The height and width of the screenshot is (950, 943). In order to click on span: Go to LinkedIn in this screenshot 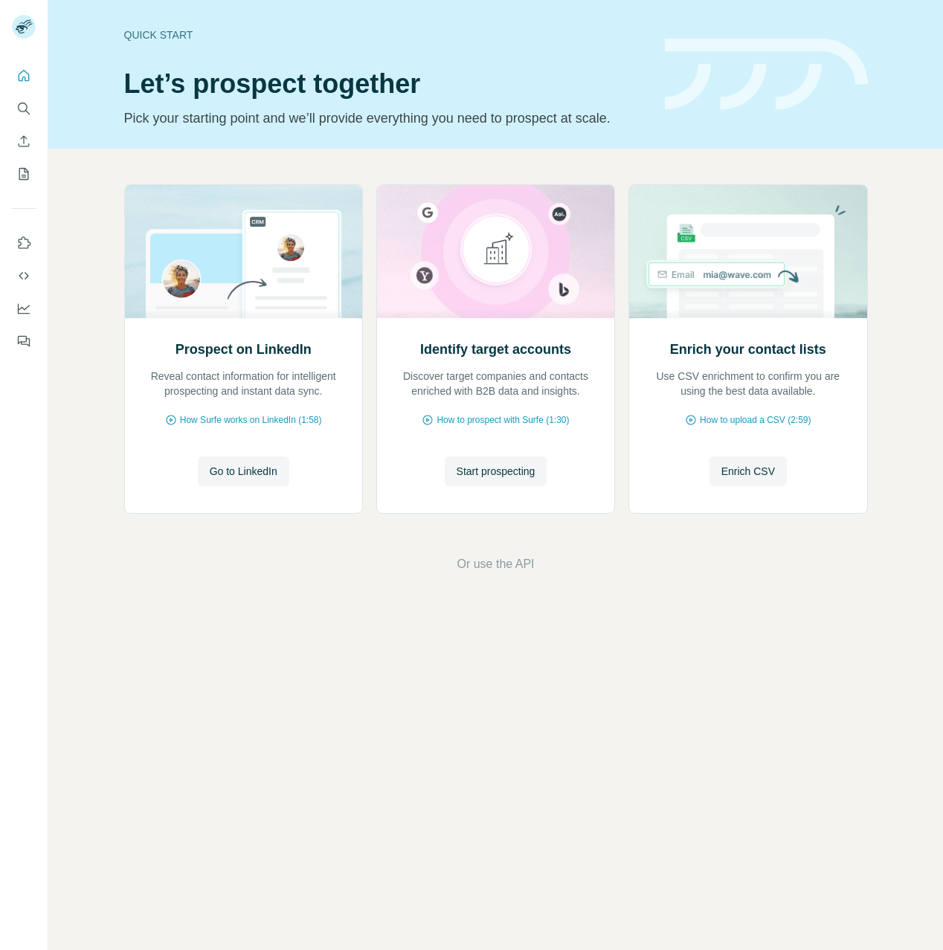, I will do `click(243, 471)`.